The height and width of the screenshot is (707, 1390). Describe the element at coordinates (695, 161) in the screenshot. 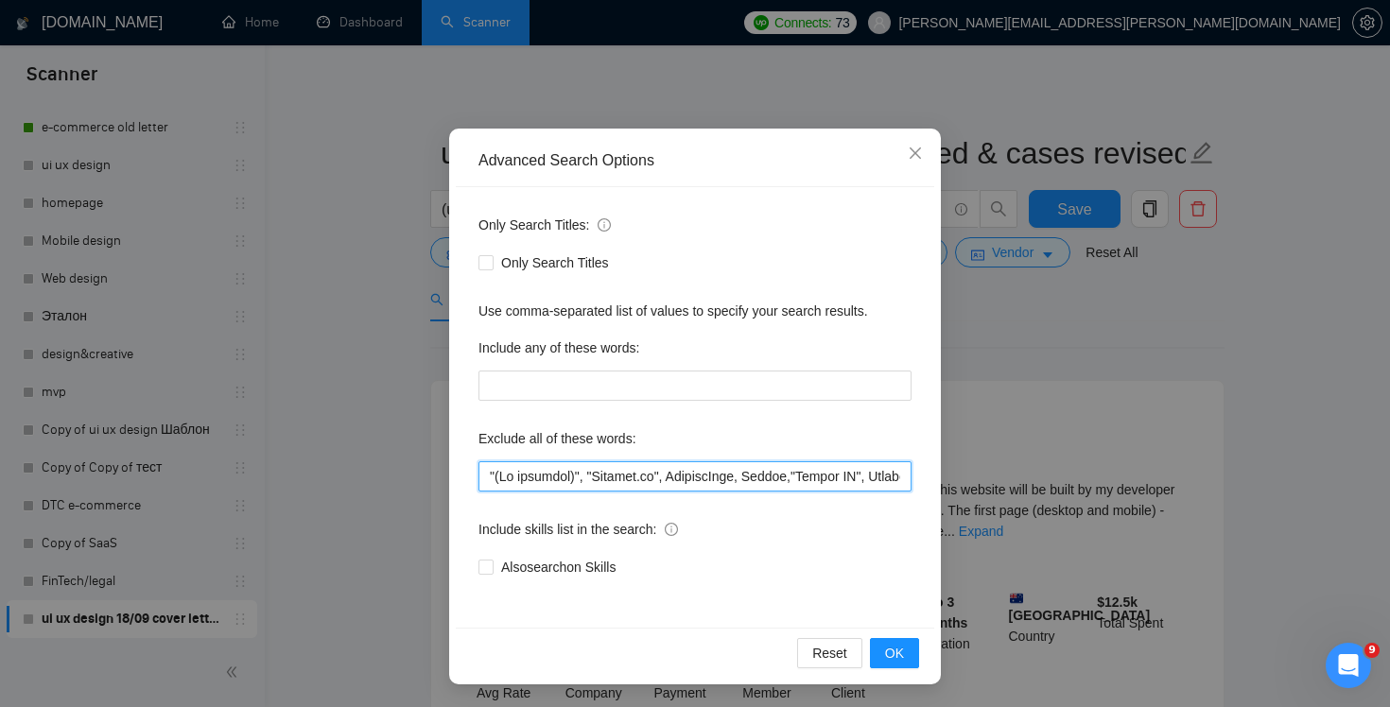

I see `div: Advanced Search Options` at that location.